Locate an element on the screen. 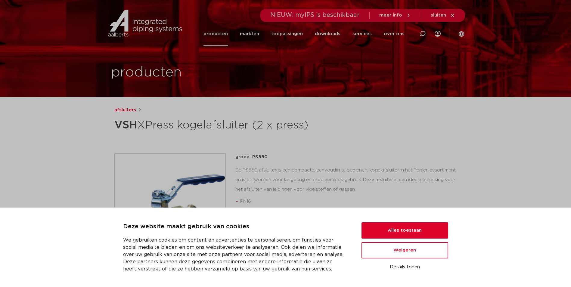  li: PN16 is located at coordinates (349, 202).